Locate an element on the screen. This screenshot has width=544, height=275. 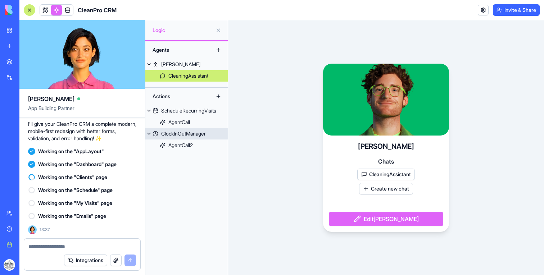
button: Create new chat is located at coordinates (386, 189).